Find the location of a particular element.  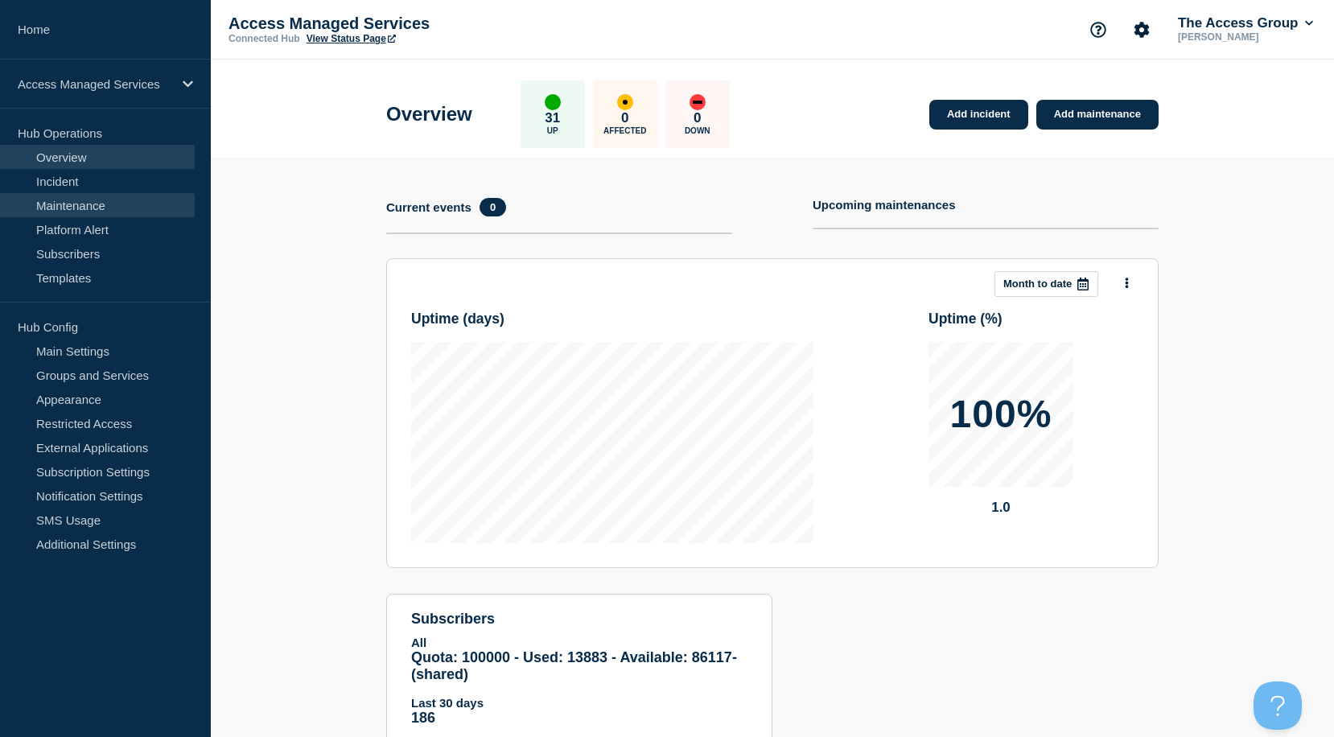

h4: subscribers is located at coordinates (579, 619).